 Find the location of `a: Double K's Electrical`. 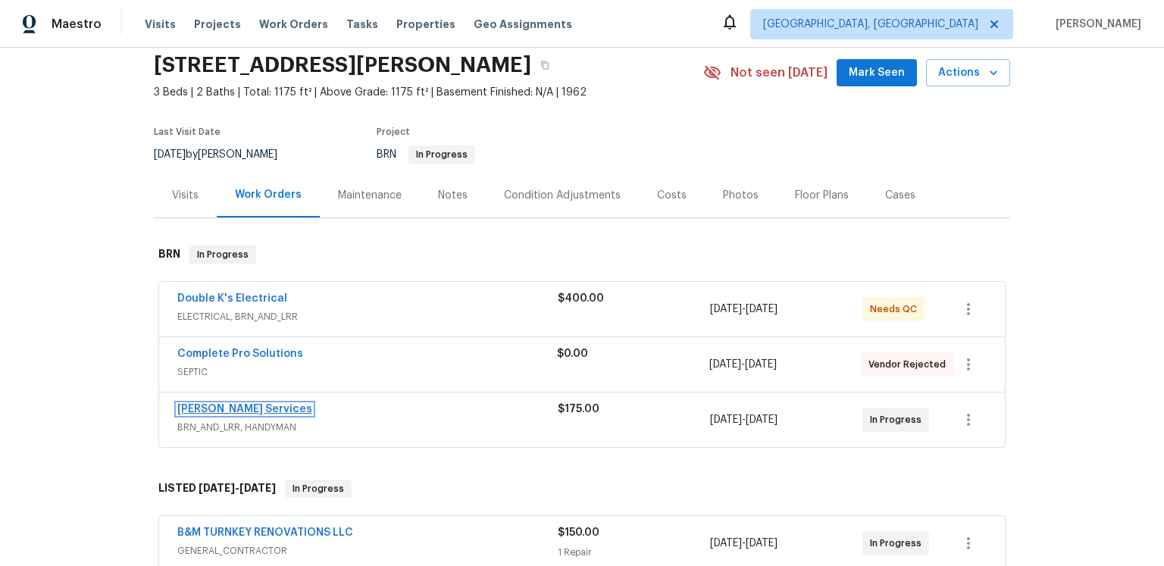

a: Double K's Electrical is located at coordinates (232, 299).